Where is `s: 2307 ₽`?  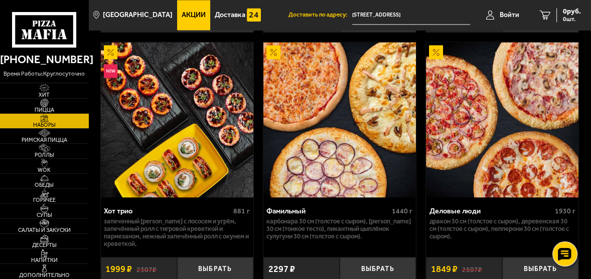 s: 2307 ₽ is located at coordinates (146, 269).